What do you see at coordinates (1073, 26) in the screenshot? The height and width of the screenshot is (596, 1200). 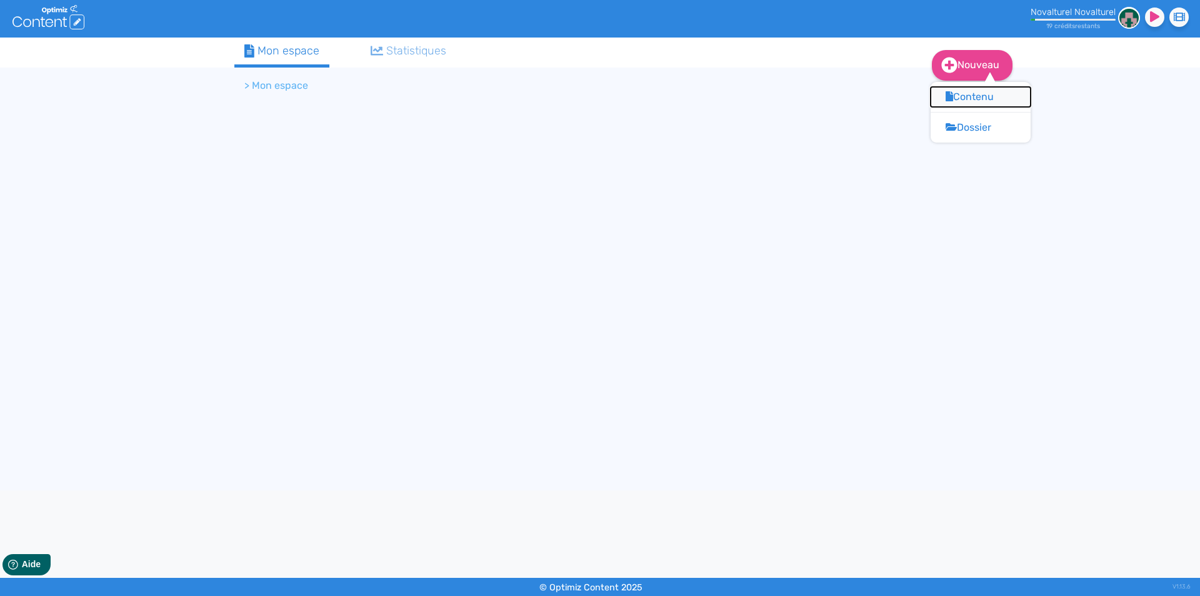 I see `small: 19 crédit restant` at bounding box center [1073, 26].